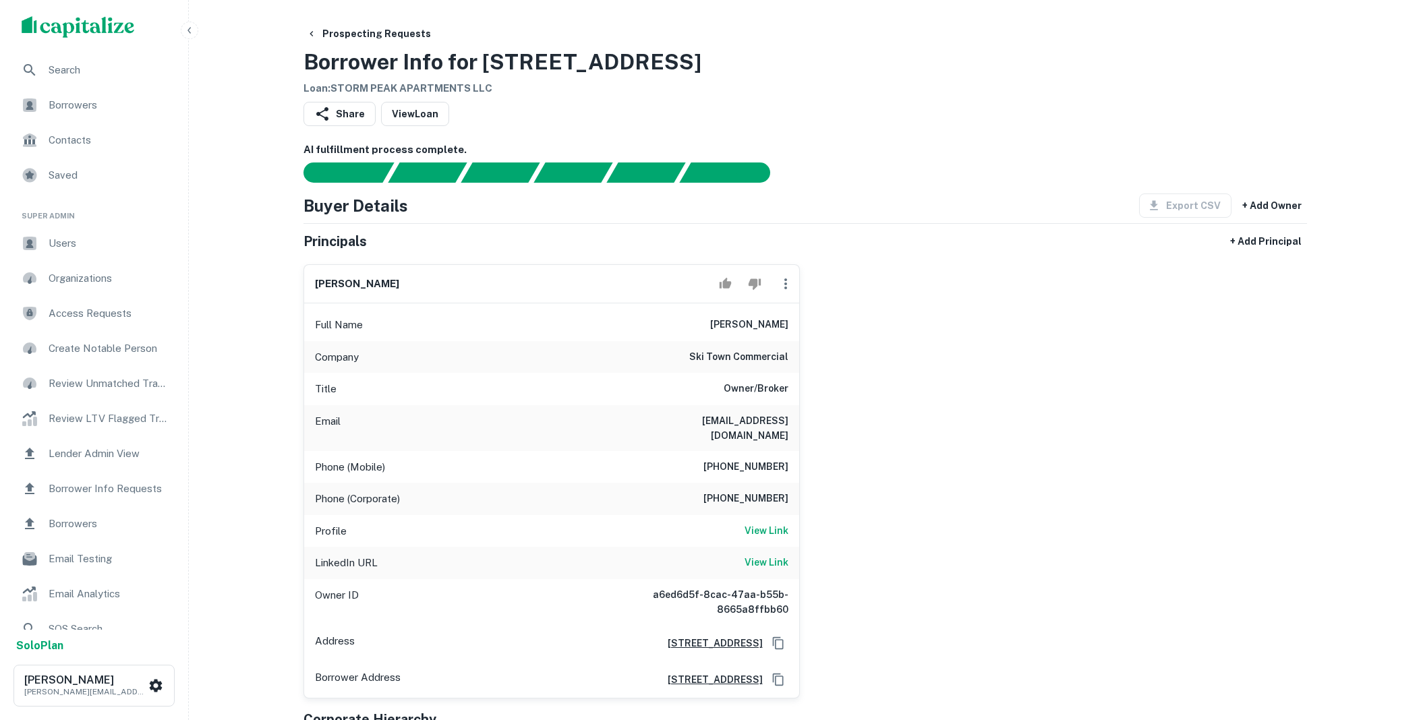 The image size is (1421, 720). I want to click on button: Accept, so click(725, 284).